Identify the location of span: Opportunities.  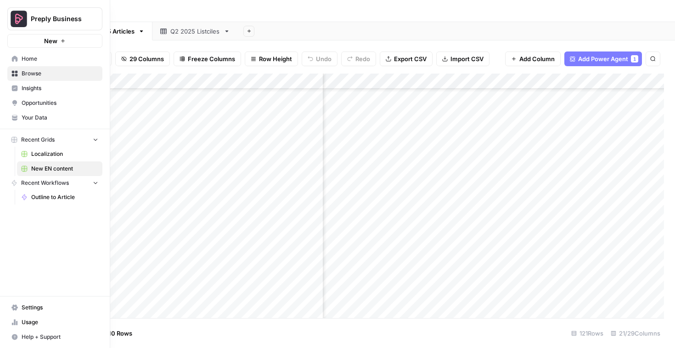
(60, 103).